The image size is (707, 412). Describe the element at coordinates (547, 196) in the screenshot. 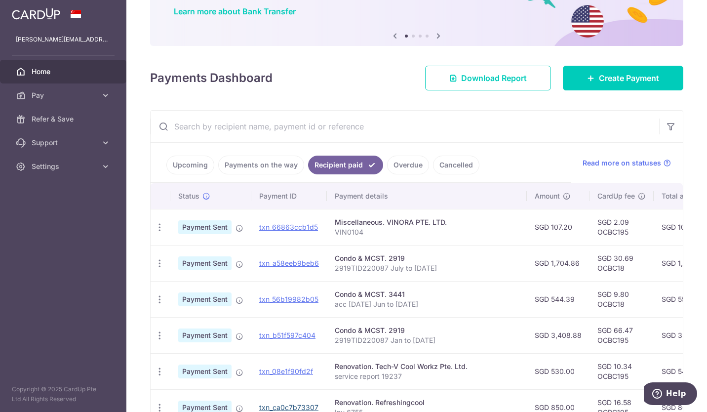

I see `span: Amount` at that location.